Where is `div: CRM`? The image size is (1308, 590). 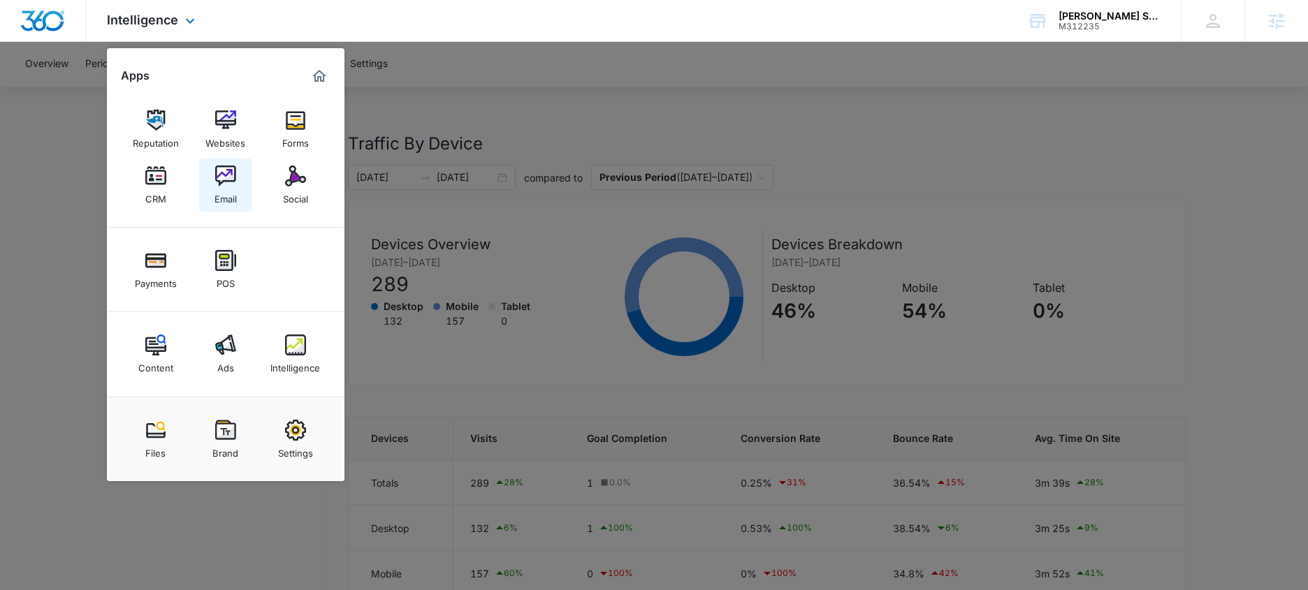 div: CRM is located at coordinates (156, 196).